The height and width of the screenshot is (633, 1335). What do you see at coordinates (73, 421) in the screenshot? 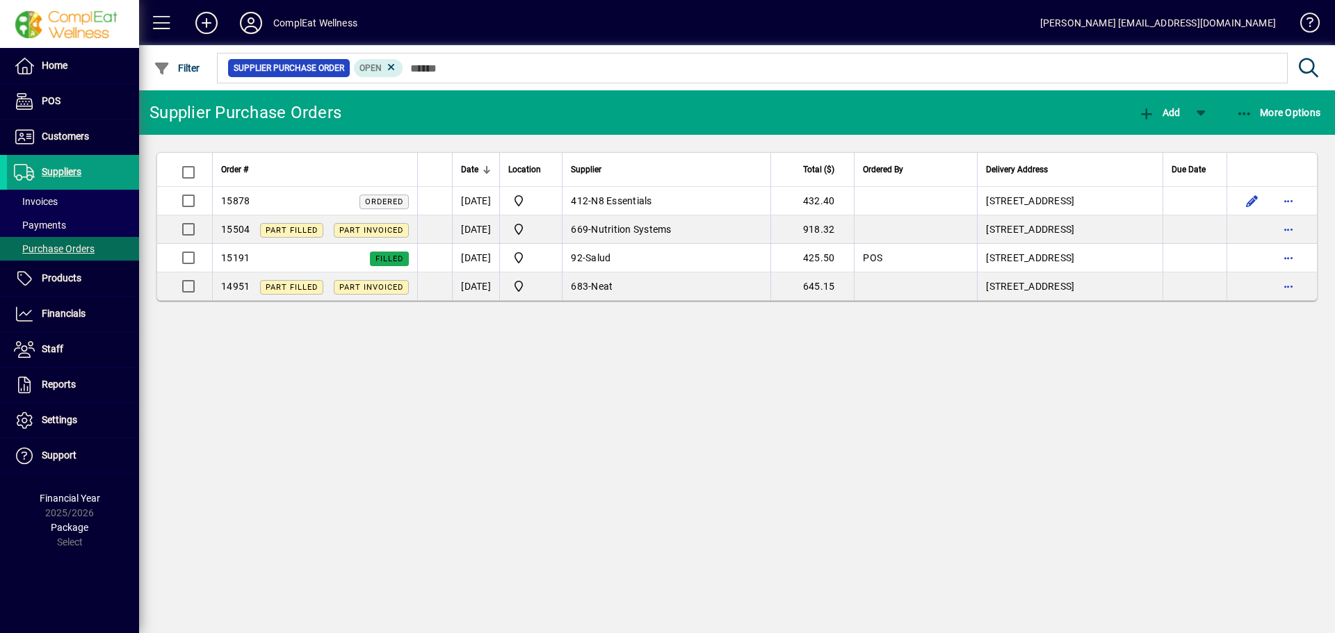
I see `a: Settings` at bounding box center [73, 421].